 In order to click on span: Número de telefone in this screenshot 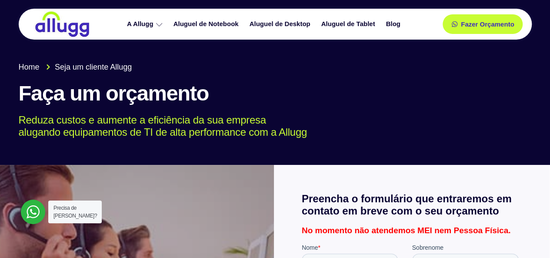, I will do `click(137, 40)`.